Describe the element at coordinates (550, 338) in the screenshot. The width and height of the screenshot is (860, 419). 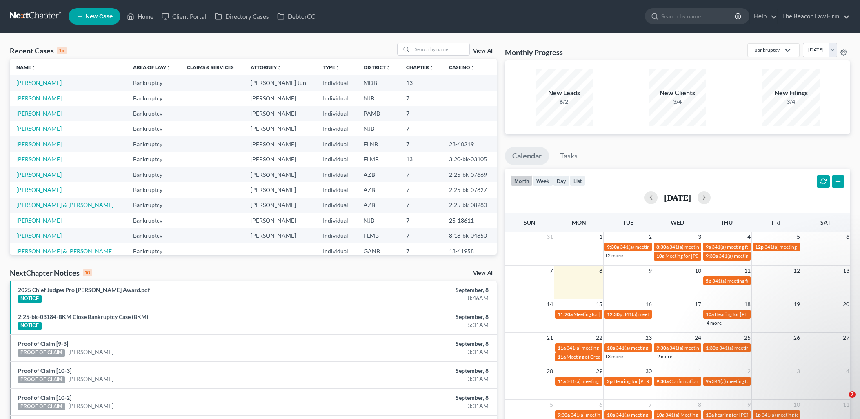
I see `span: 21` at that location.